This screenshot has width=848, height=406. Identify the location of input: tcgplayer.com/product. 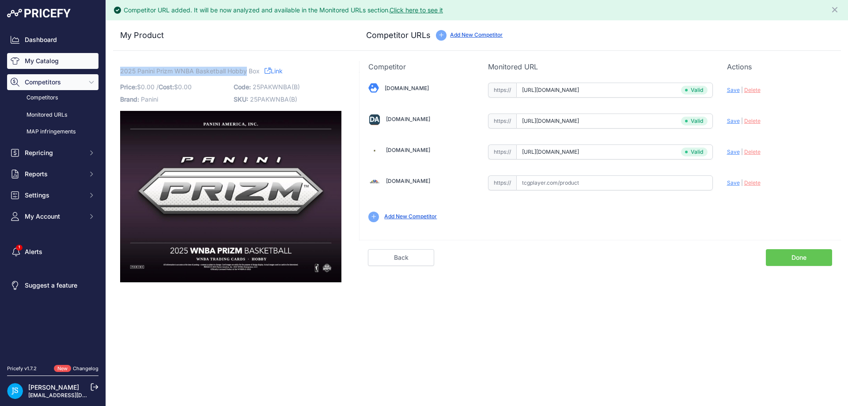
(614, 183).